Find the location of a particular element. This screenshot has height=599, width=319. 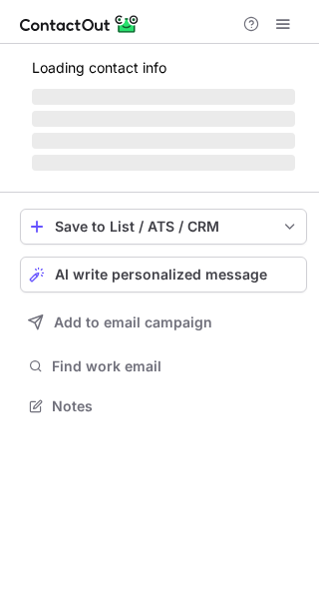

button: Add to email campaign is located at coordinates (164, 322).